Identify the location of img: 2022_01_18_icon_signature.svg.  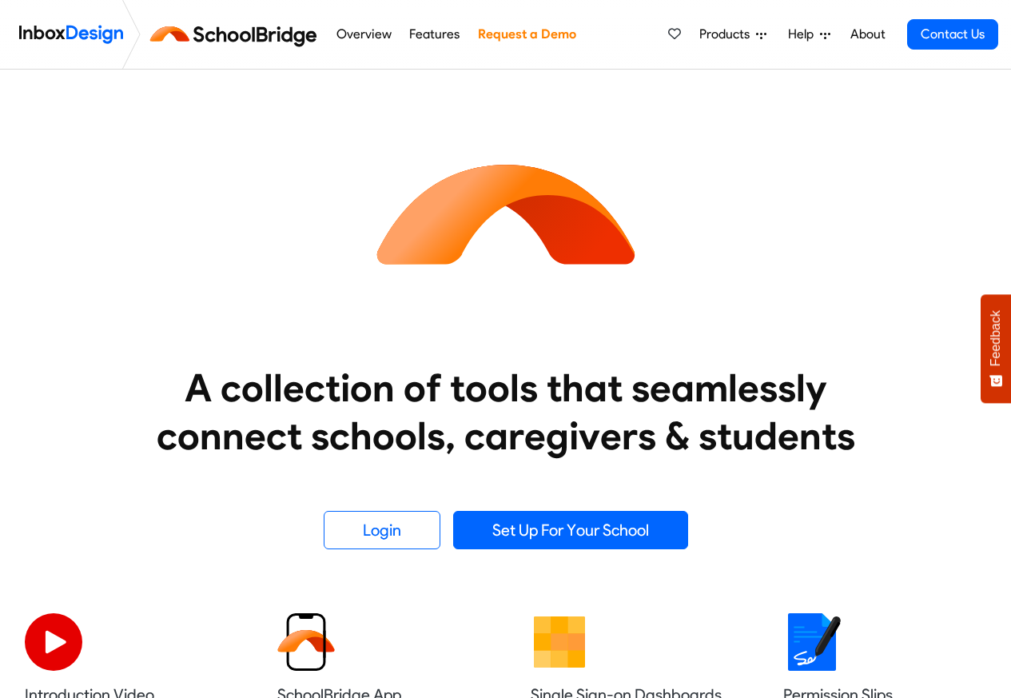
(812, 642).